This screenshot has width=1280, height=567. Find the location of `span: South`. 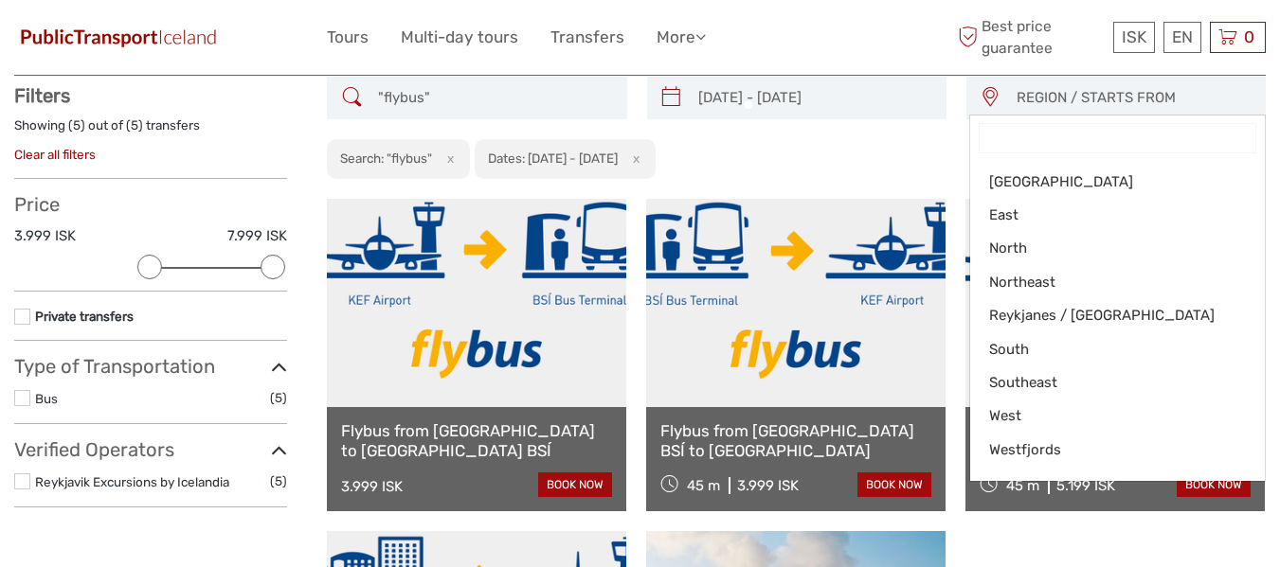

span: South is located at coordinates (1101, 350).